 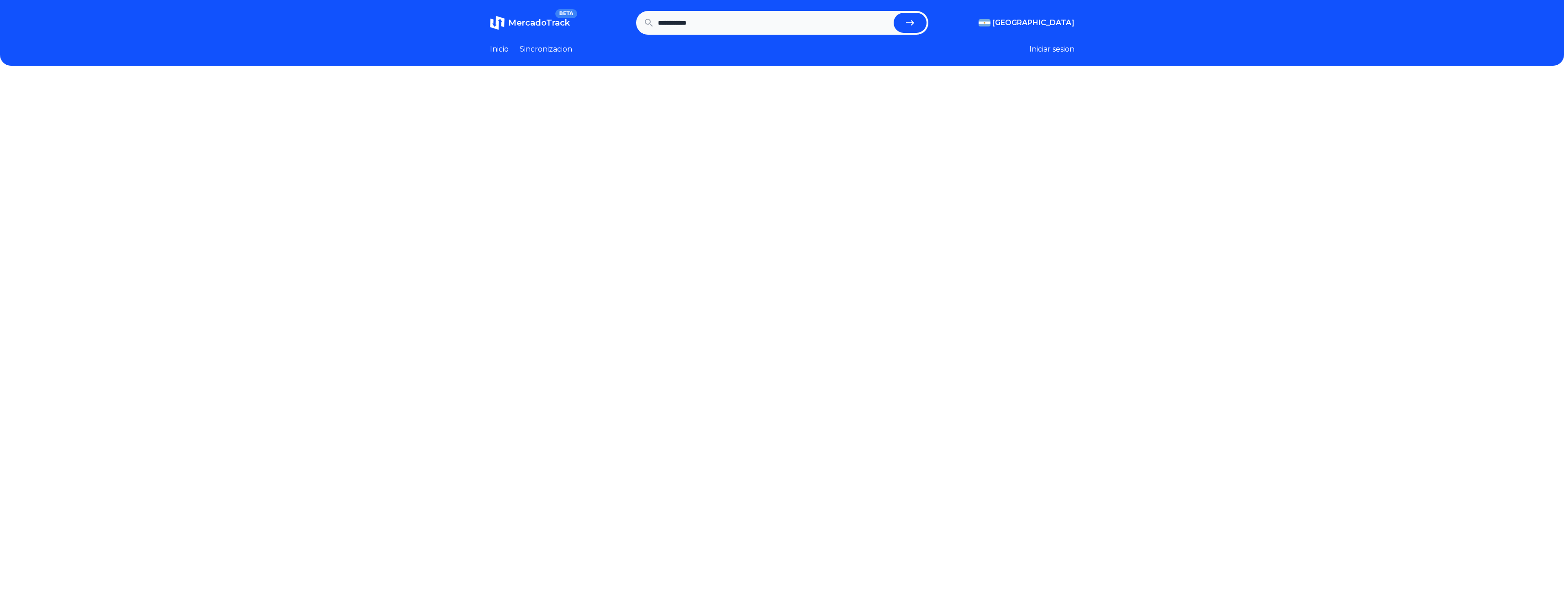 What do you see at coordinates (546, 49) in the screenshot?
I see `a: Sincronizacion` at bounding box center [546, 49].